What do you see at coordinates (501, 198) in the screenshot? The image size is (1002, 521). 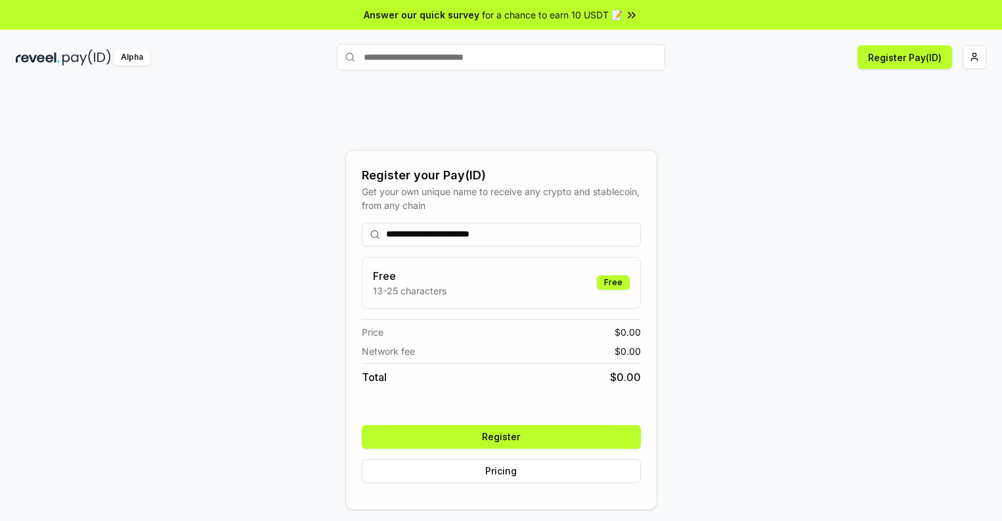 I see `div: Get your own unique name to receive any crypto and stablecoin, from any chain` at bounding box center [501, 198].